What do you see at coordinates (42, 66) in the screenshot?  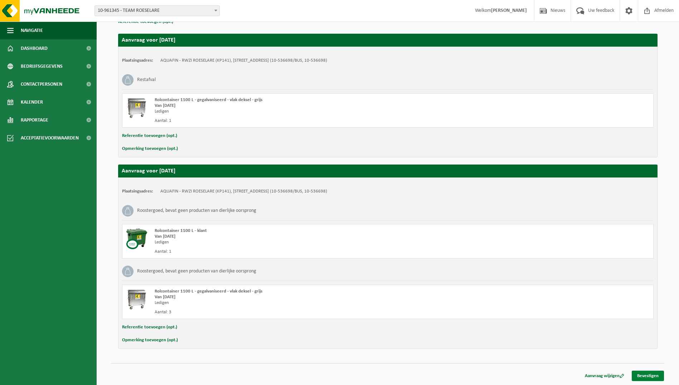 I see `span: Bedrijfsgegevens` at bounding box center [42, 66].